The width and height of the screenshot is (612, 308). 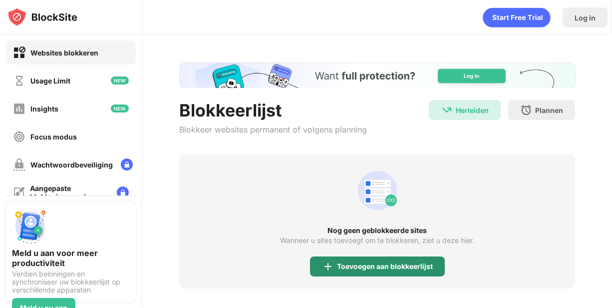 What do you see at coordinates (385, 266) in the screenshot?
I see `div: Toevoegen aan blokkeerlijst` at bounding box center [385, 266].